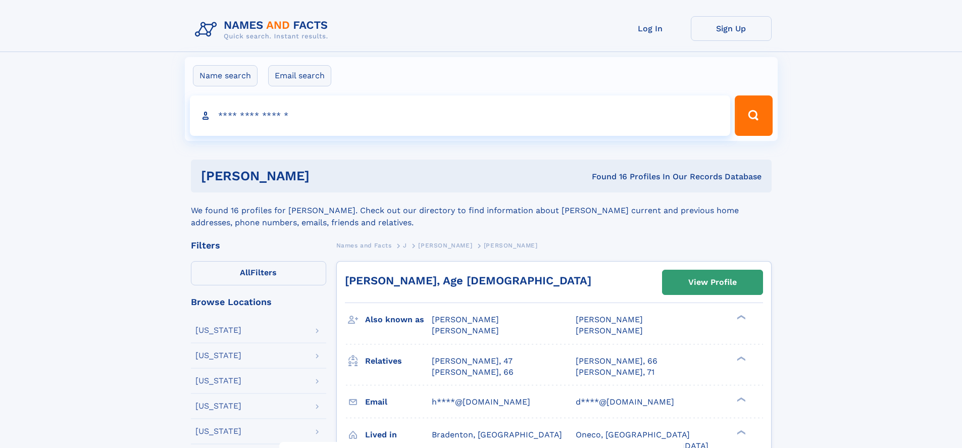  What do you see at coordinates (225, 76) in the screenshot?
I see `label: Name search` at bounding box center [225, 76].